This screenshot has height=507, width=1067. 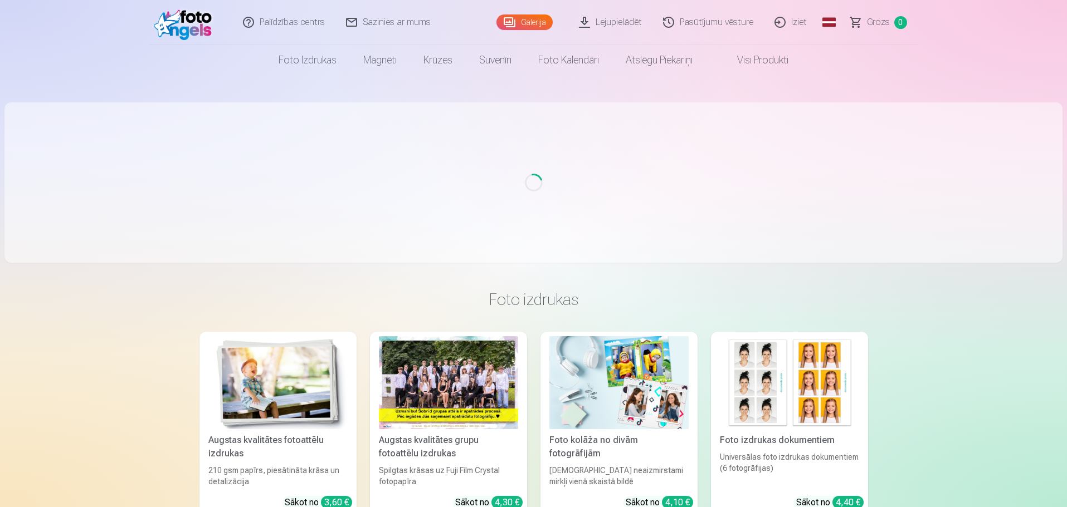 I want to click on div: Spilgtas krāsas uz Fuji Film Crystal fotopapīra, so click(x=448, y=476).